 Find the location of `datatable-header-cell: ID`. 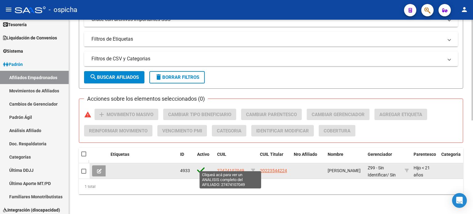

datatable-header-cell: ID is located at coordinates (186, 158).